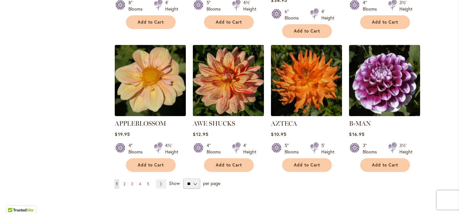 This screenshot has height=214, width=459. What do you see at coordinates (371, 148) in the screenshot?
I see `div: 3" Blooms` at bounding box center [371, 148].